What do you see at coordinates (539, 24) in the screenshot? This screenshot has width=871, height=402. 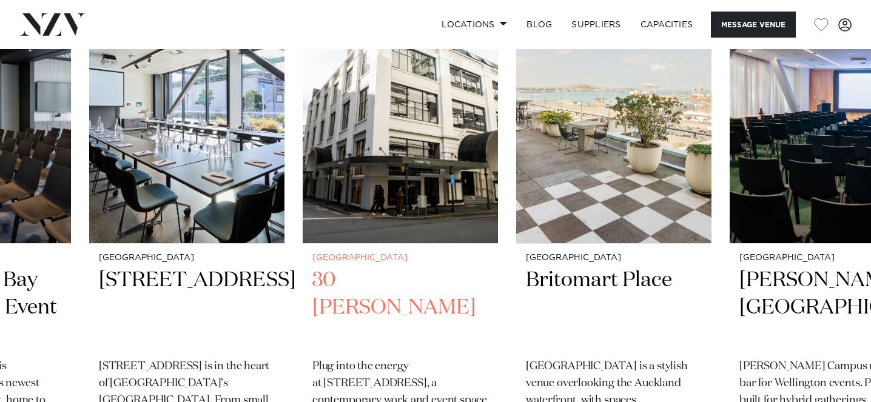 I see `a: BLOG` at bounding box center [539, 24].